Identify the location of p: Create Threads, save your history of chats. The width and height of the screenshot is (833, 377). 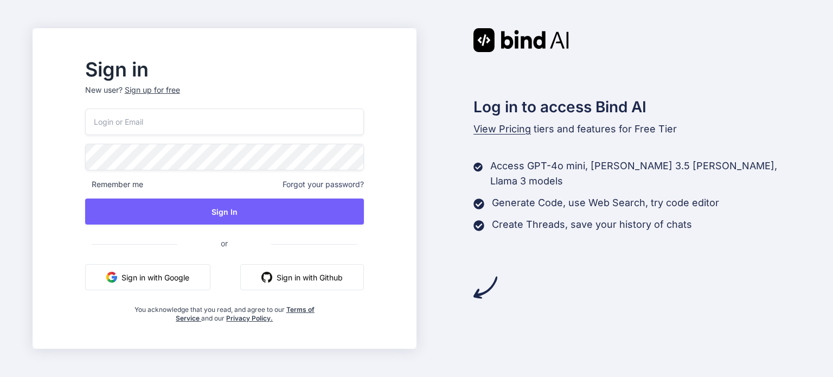
(592, 225).